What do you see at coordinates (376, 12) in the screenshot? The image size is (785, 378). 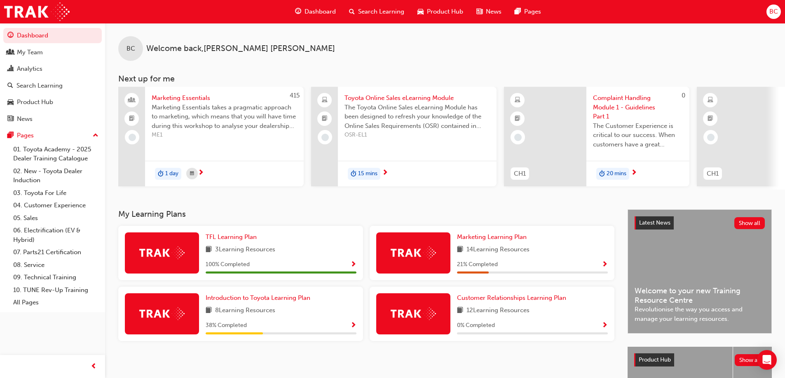 I see `a: search-iconSearch Learning` at bounding box center [376, 12].